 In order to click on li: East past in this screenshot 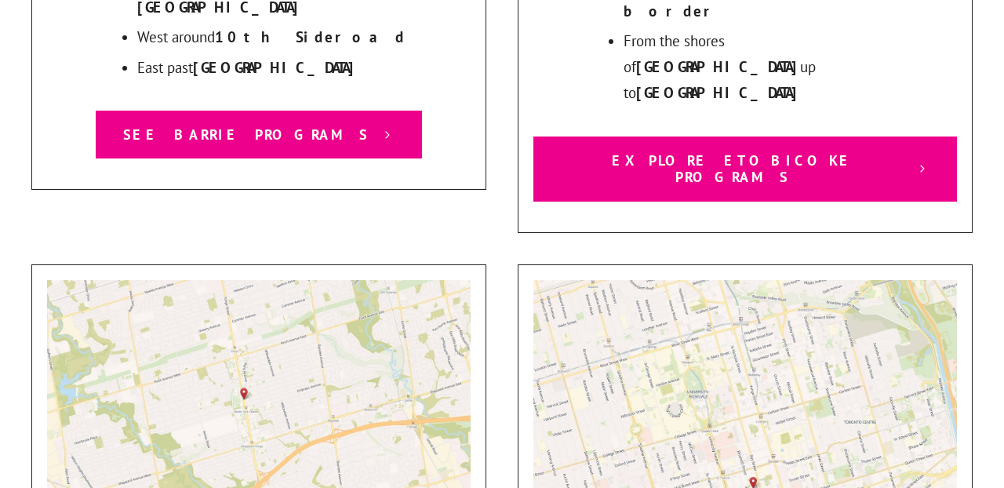, I will do `click(279, 70)`.